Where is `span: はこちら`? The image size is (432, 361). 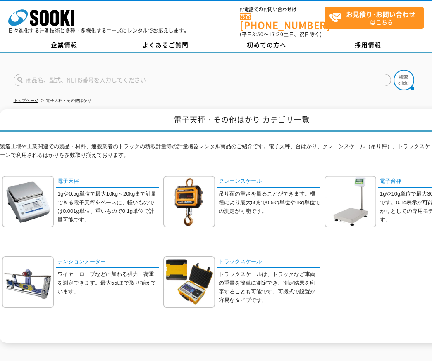 span: はこちら is located at coordinates (376, 18).